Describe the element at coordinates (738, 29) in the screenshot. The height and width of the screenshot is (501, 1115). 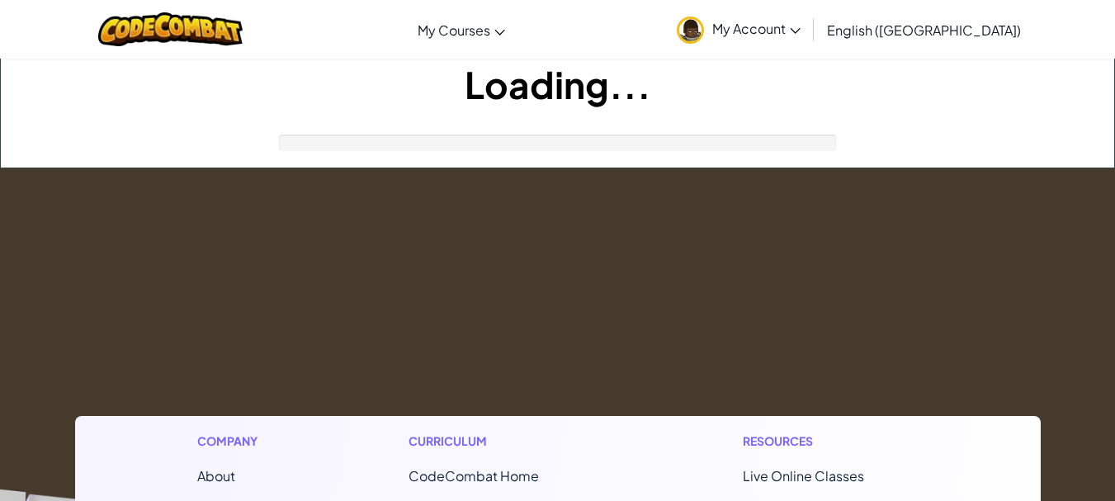
I see `a: My Account` at that location.